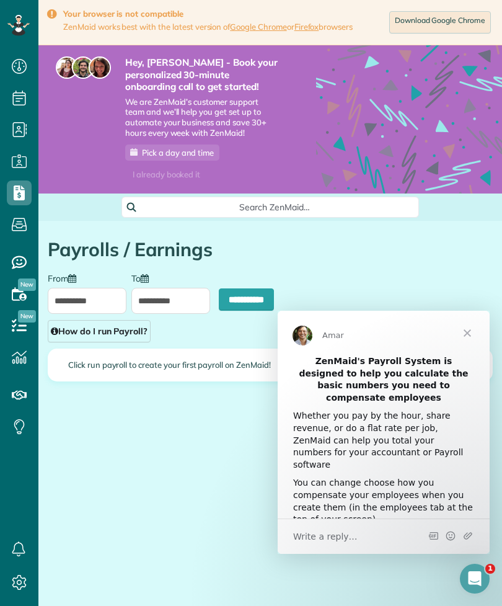  I want to click on span: Write a reply…, so click(48, 226).